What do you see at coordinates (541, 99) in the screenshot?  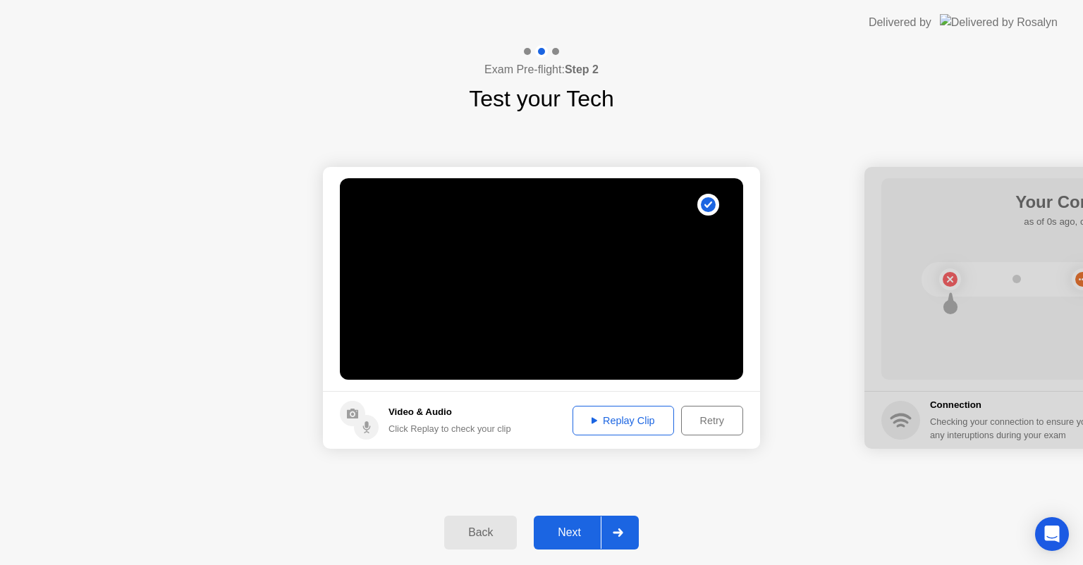 I see `h1: Test your Tech` at bounding box center [541, 99].